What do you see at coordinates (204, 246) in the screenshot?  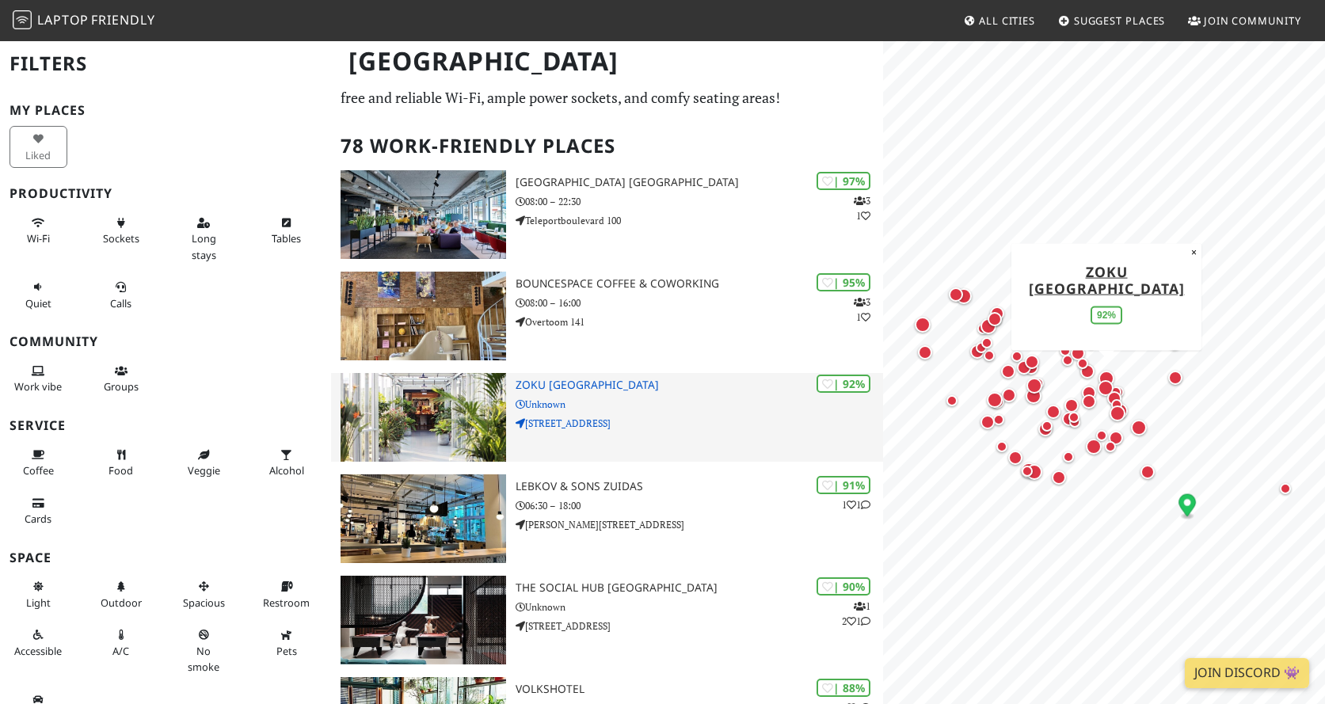 I see `span: Long stays` at bounding box center [204, 246].